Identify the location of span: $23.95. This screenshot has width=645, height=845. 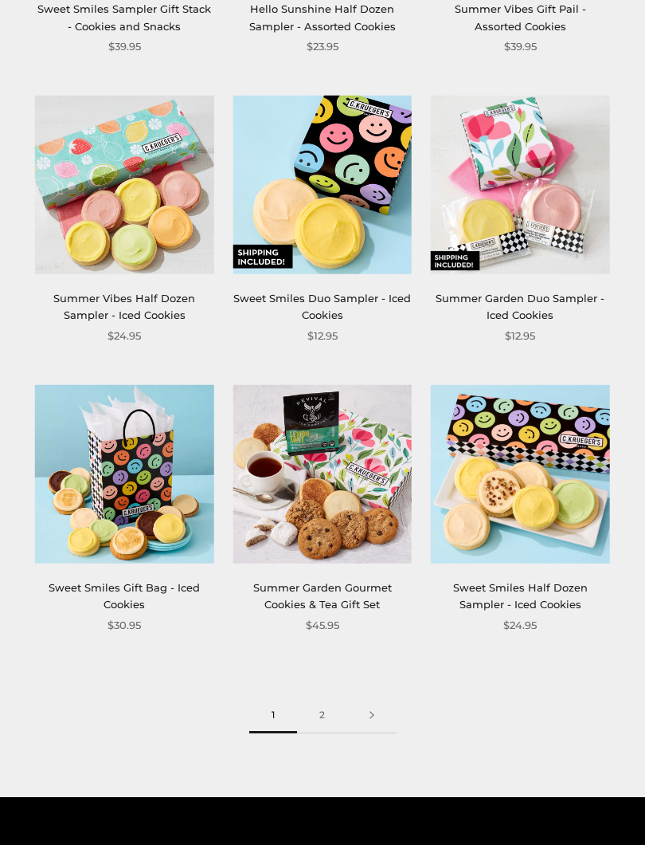
(323, 47).